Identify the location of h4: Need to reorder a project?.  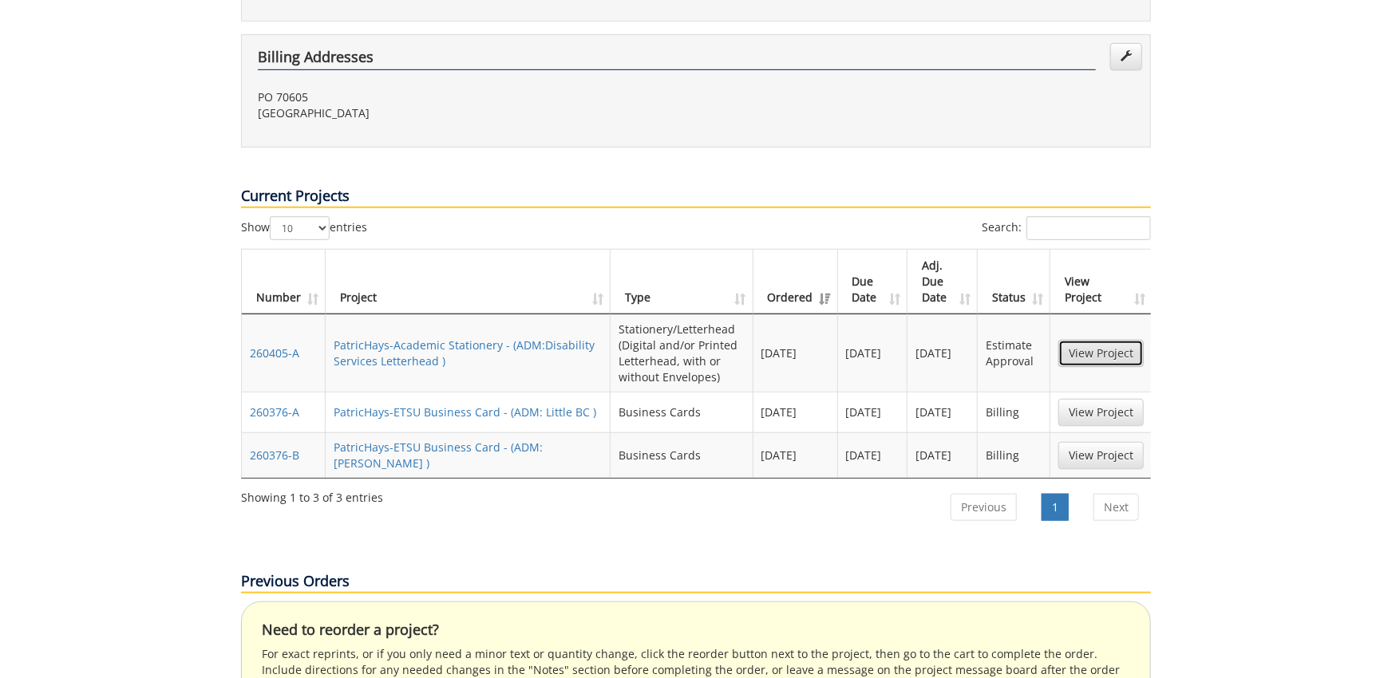
(696, 630).